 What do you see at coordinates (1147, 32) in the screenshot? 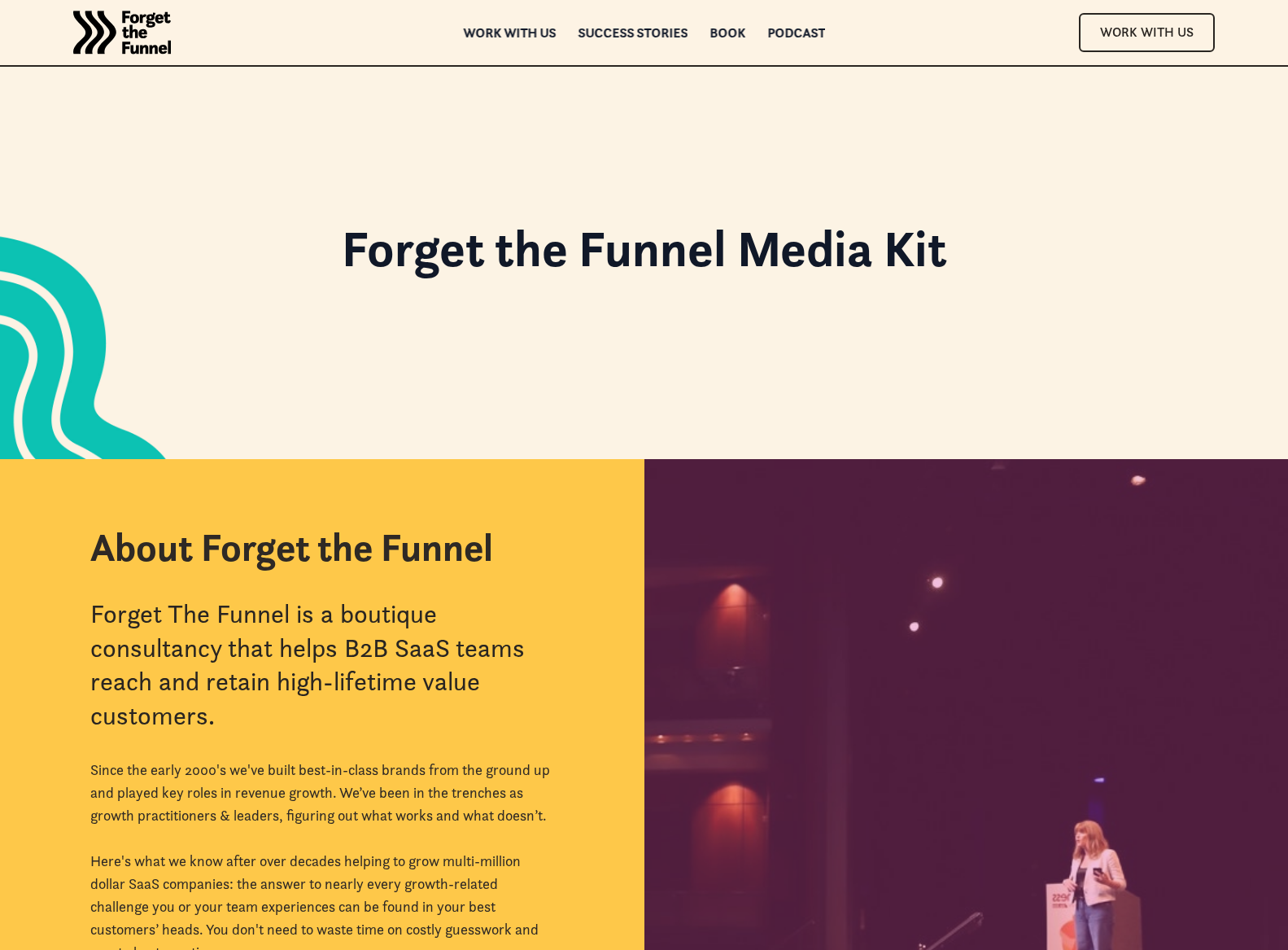
I see `a: Work With Us` at bounding box center [1147, 32].